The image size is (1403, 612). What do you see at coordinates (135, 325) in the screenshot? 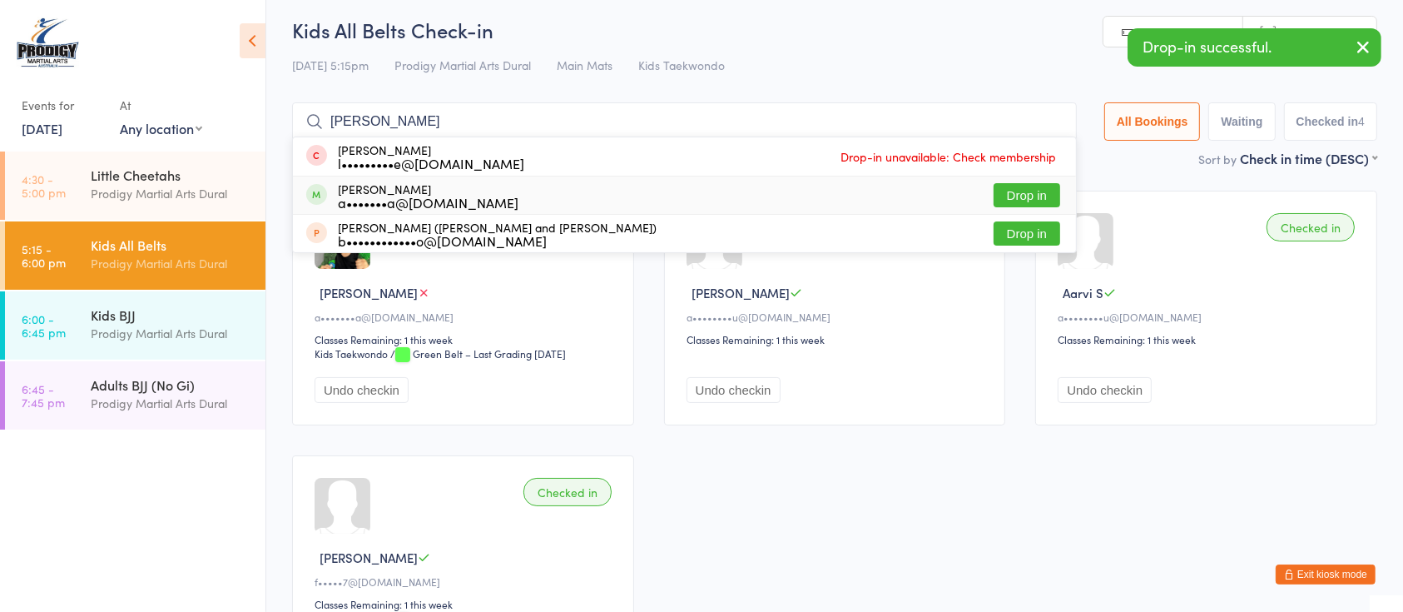
I see `a: 6:00 -6:45 pmKids BJJProdigy Martial Arts Dural` at bounding box center [135, 325].